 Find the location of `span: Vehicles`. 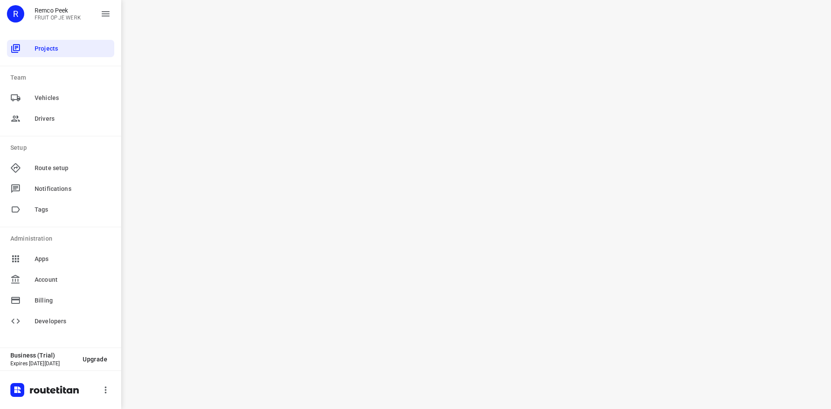

span: Vehicles is located at coordinates (73, 98).